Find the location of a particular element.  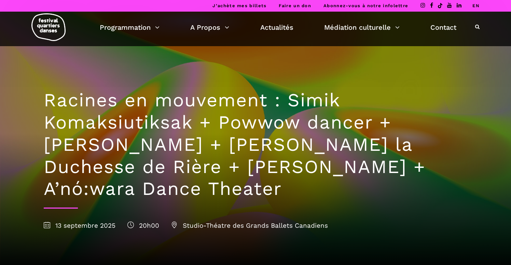

img: logo-fqd-med is located at coordinates (49, 27).